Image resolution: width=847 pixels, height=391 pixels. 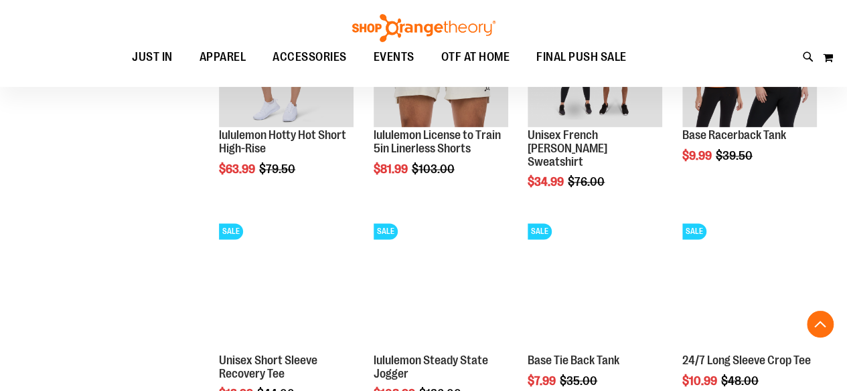 What do you see at coordinates (223, 57) in the screenshot?
I see `span: APPAREL` at bounding box center [223, 57].